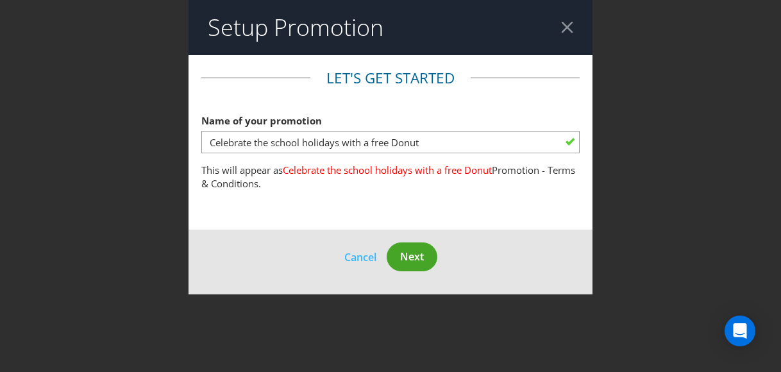  I want to click on span: Name of your promotion, so click(262, 121).